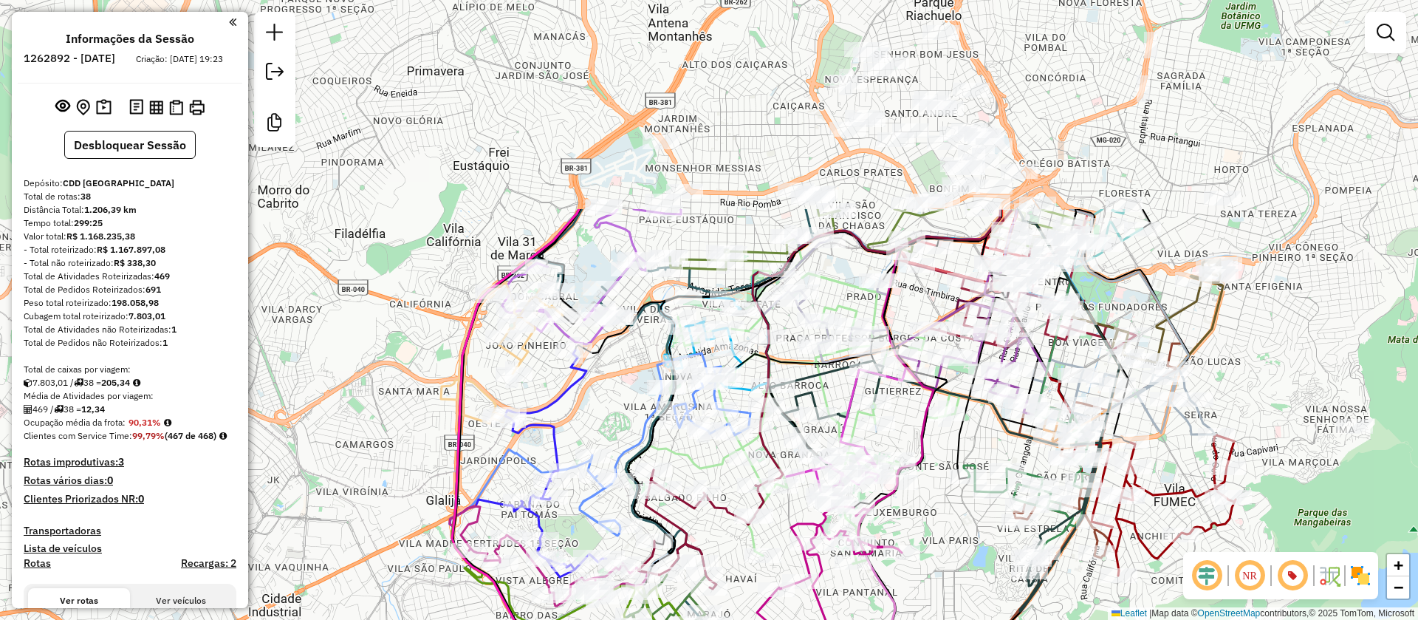 The image size is (1418, 620). What do you see at coordinates (1385, 32) in the screenshot?
I see `a: Exibir filtros` at bounding box center [1385, 32].